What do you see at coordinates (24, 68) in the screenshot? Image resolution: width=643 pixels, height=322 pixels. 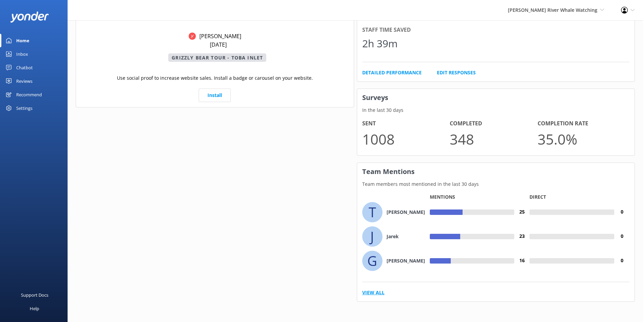 I see `div: Chatbot` at bounding box center [24, 68].